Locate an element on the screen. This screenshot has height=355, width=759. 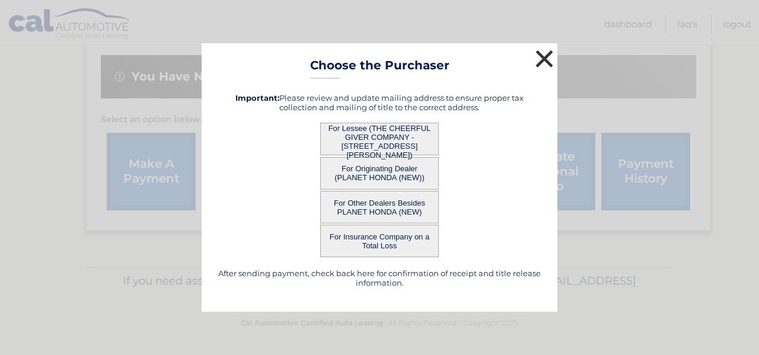
h5: Please review and update mailing address to ensure proper tax collection and mailing of title to ... is located at coordinates (379, 103).